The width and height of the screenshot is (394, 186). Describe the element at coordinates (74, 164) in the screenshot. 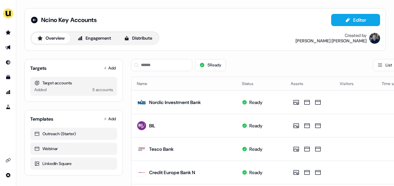

I see `div: LinkedIn Square` at that location.